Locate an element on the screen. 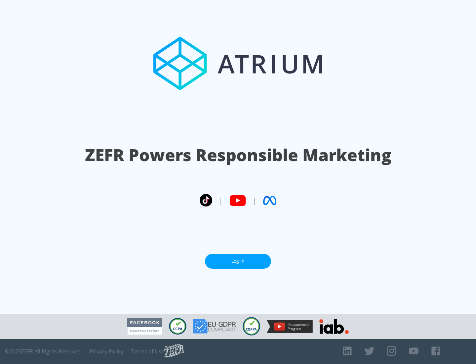 The height and width of the screenshot is (364, 476). img: YouTube Measurement Program is located at coordinates (290, 326).